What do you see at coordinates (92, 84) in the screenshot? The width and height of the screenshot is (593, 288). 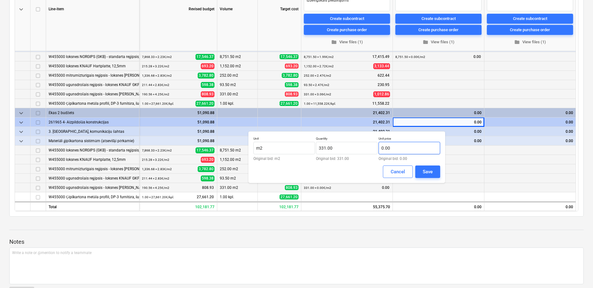 I see `div: W455000 ugunsdrošais reģipsis - loksnes KNAUF GKF, 12,5mm,` at bounding box center [92, 84].